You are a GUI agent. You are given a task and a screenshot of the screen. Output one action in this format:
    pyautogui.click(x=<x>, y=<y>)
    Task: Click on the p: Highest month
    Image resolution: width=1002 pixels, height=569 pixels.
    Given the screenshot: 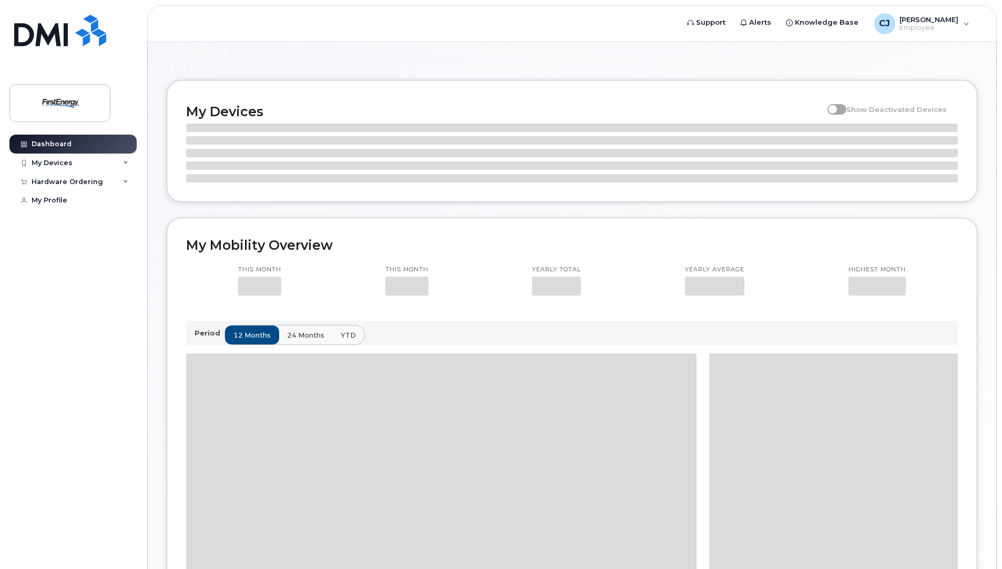 What is the action you would take?
    pyautogui.click(x=877, y=270)
    